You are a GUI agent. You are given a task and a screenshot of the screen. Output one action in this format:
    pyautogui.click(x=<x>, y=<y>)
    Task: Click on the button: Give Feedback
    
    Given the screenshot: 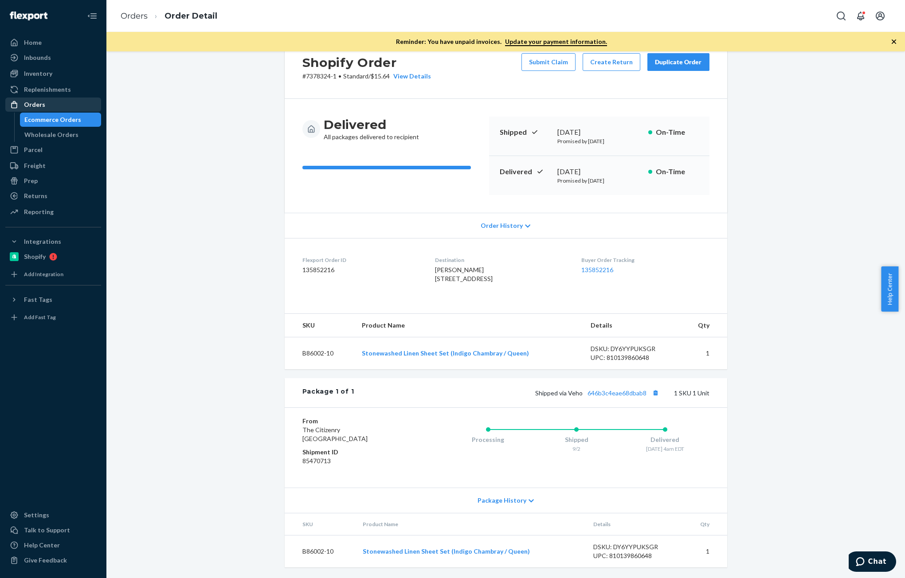 What is the action you would take?
    pyautogui.click(x=53, y=560)
    